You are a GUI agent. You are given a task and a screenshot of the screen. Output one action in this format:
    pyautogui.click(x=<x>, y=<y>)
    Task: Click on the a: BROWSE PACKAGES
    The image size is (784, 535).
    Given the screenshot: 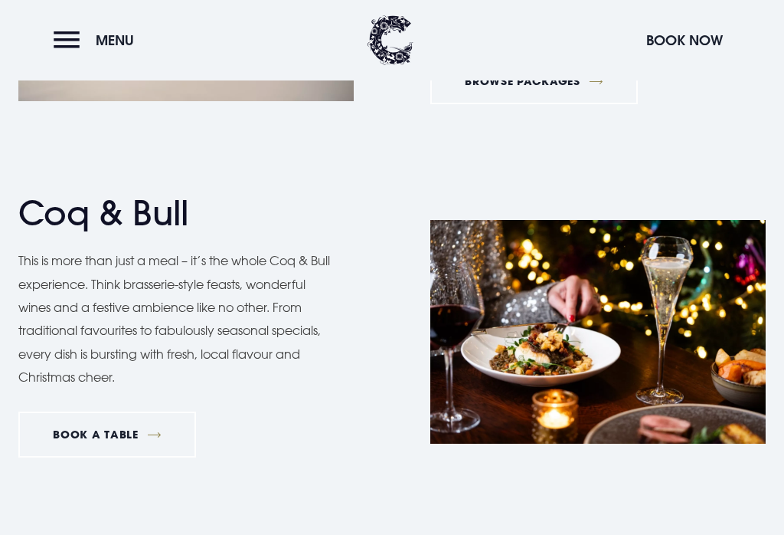 What is the action you would take?
    pyautogui.click(x=534, y=81)
    